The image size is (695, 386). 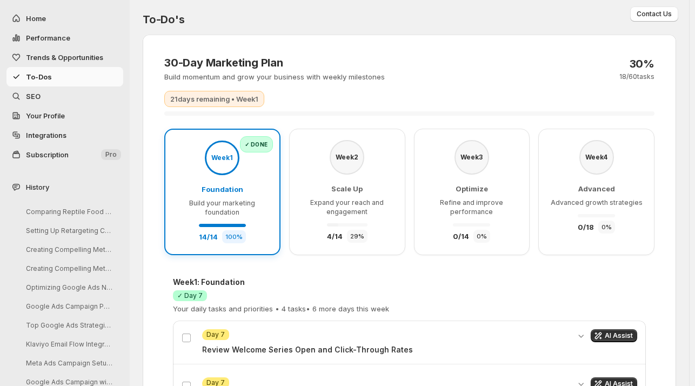 I want to click on button: Optimizing Google Ads Negative Keywords, so click(x=69, y=287).